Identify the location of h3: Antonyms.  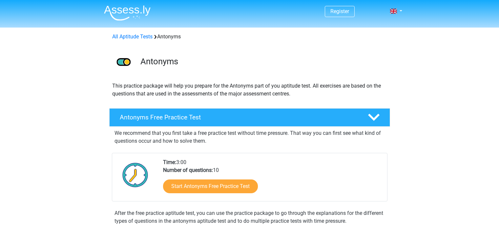
(262, 61).